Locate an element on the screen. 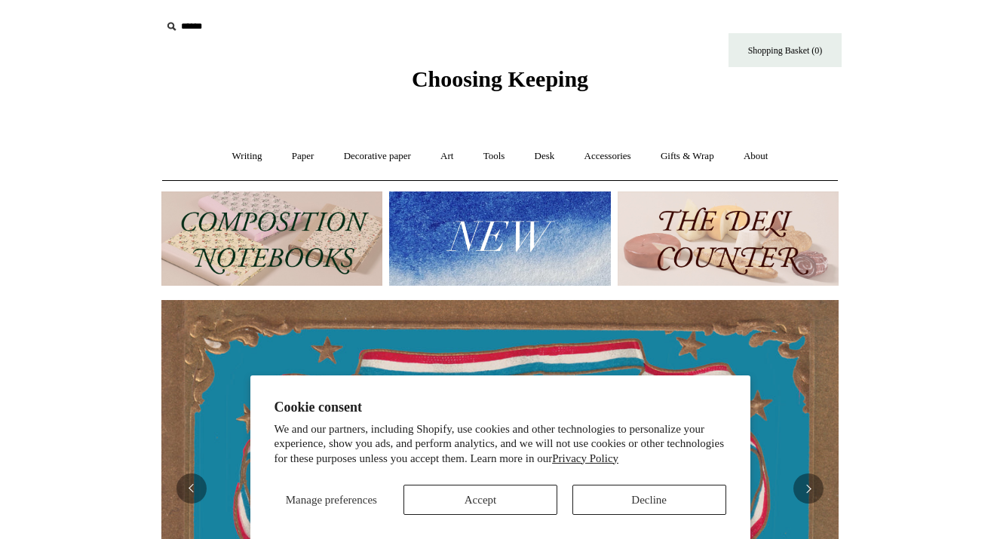 Image resolution: width=1000 pixels, height=539 pixels. a: Privacy Policy is located at coordinates (585, 458).